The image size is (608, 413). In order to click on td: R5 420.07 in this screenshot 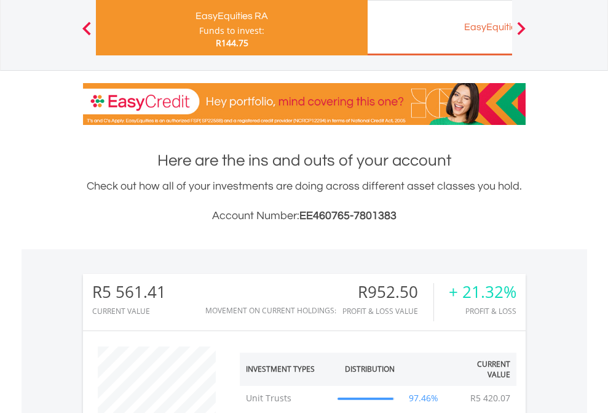, I will do `click(490, 398)`.